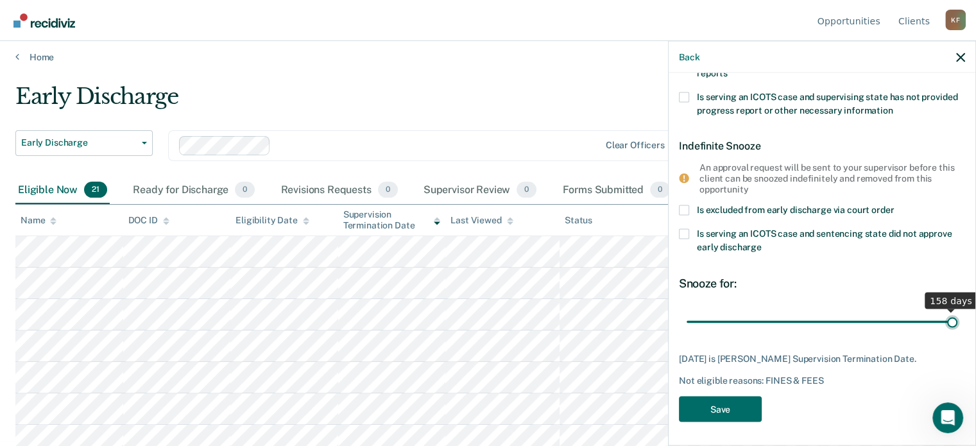 This screenshot has height=446, width=976. I want to click on div: An approval request will be sent to your supervisor before this client can be snoozed indefinitel..., so click(827, 178).